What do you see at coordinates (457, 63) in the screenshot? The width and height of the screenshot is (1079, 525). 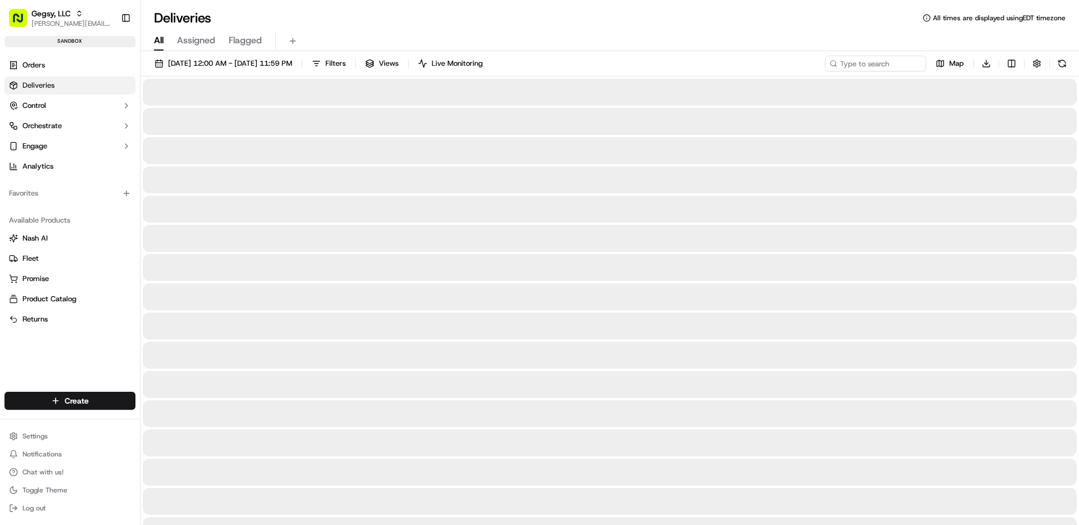 I see `span: Live Monitoring` at bounding box center [457, 63].